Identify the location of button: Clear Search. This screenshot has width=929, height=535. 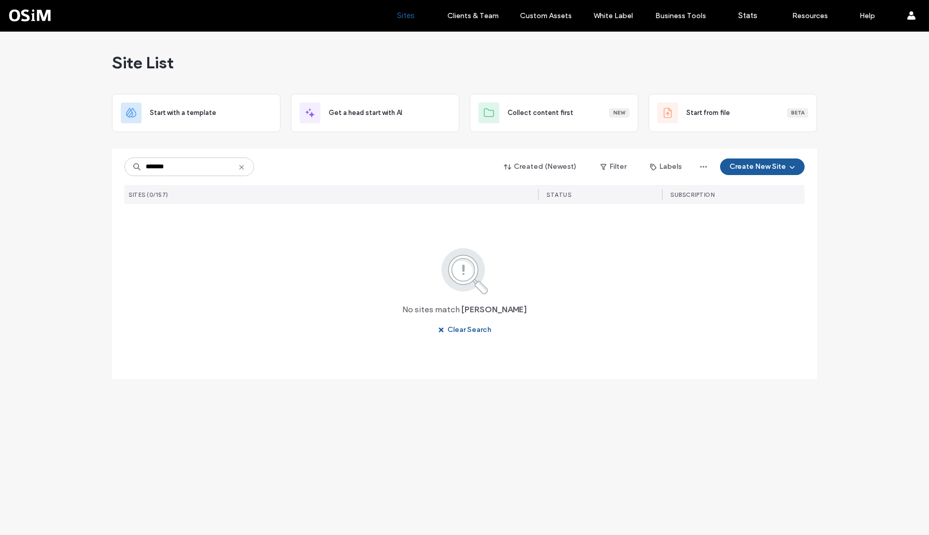
(464, 330).